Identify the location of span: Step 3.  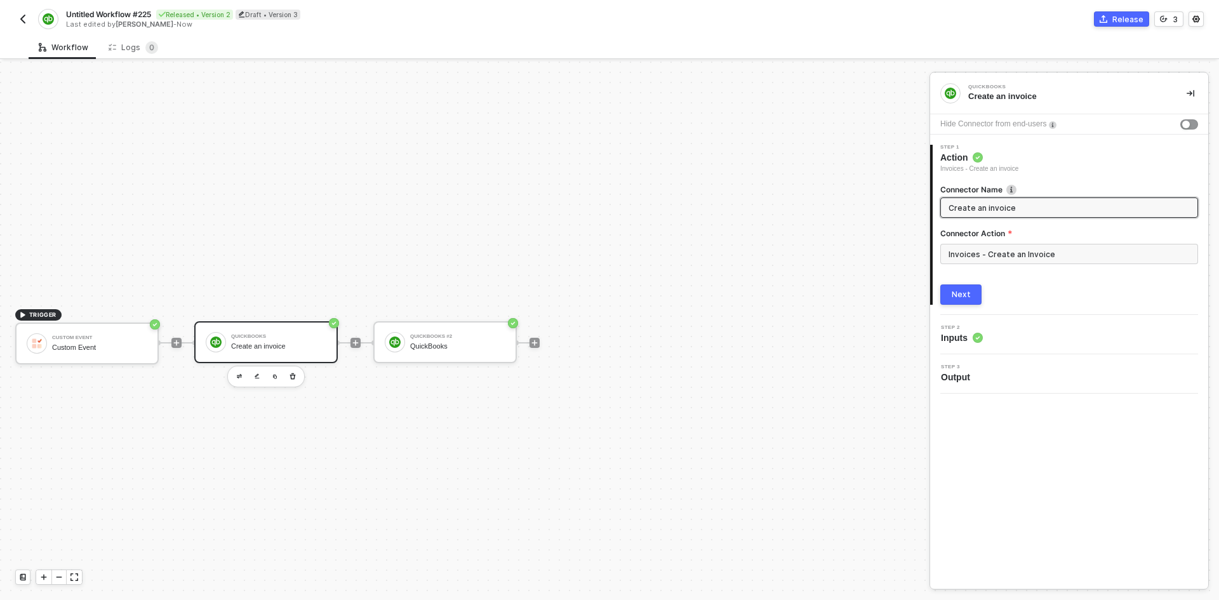
(958, 367).